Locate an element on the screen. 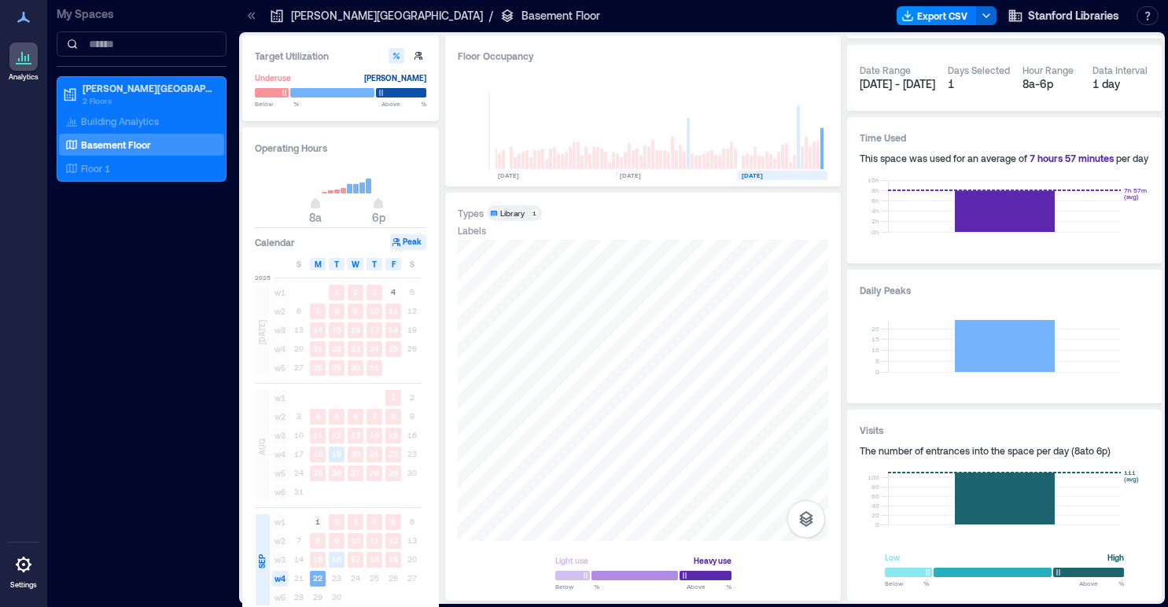 The height and width of the screenshot is (607, 1168). span: AUG is located at coordinates (262, 447).